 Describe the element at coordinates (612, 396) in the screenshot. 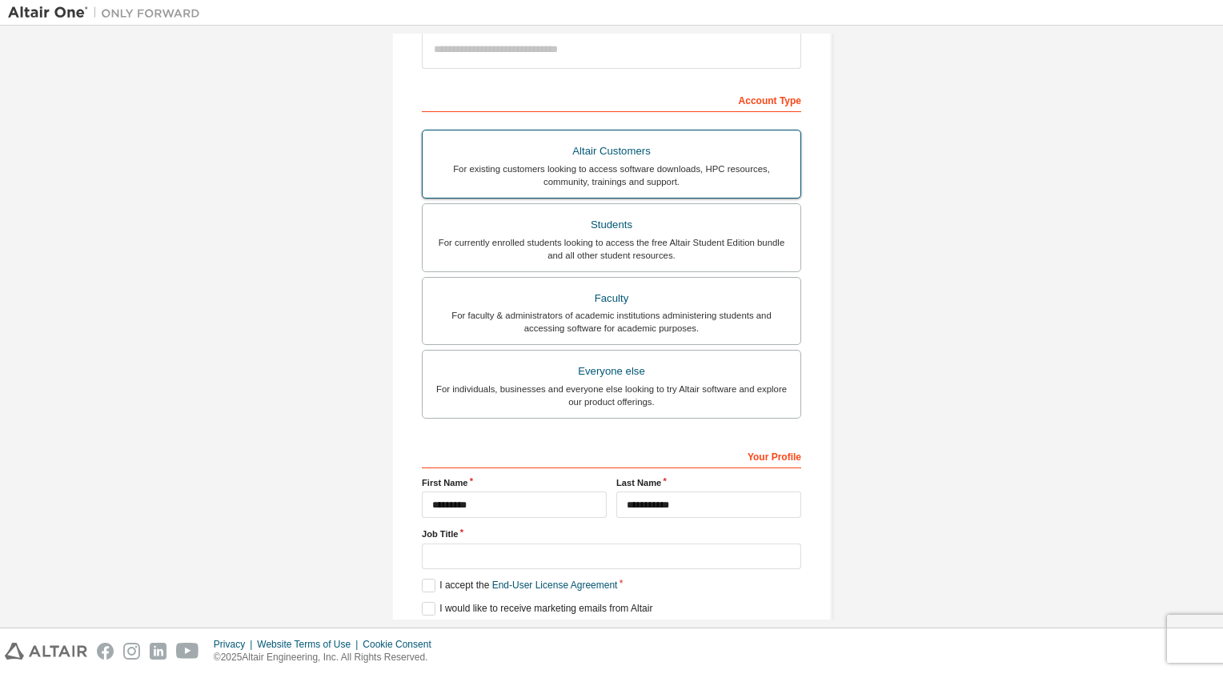

I see `div: For individuals, businesses and everyone else looking to try Altair software and explore our prod...` at that location.